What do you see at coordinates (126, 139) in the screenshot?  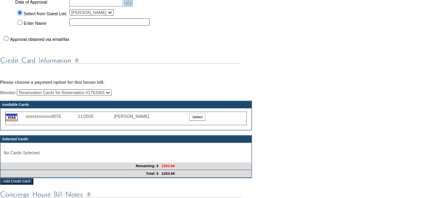 I see `td: Selected Cards` at bounding box center [126, 139].